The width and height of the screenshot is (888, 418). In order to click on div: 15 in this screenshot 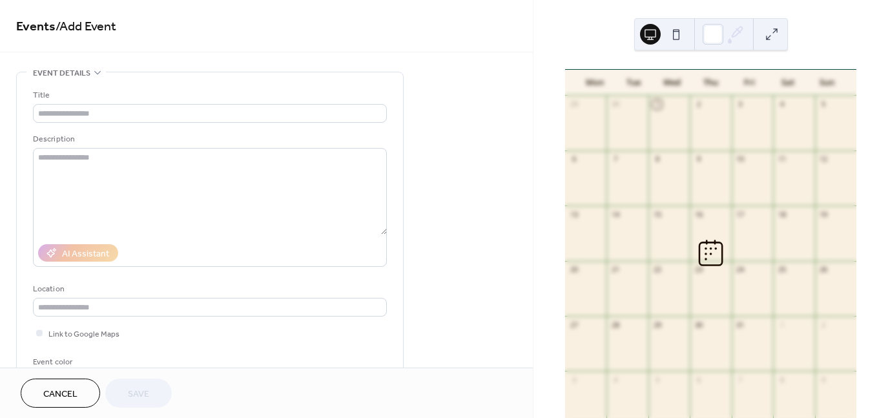, I will do `click(657, 214)`.